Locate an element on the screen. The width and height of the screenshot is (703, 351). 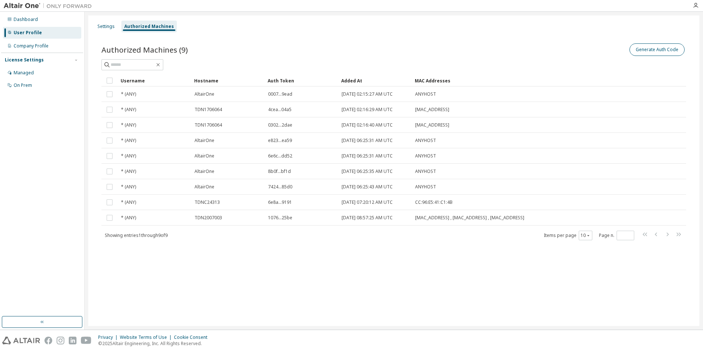
span: Authorized Machines (9) is located at coordinates (145, 50).